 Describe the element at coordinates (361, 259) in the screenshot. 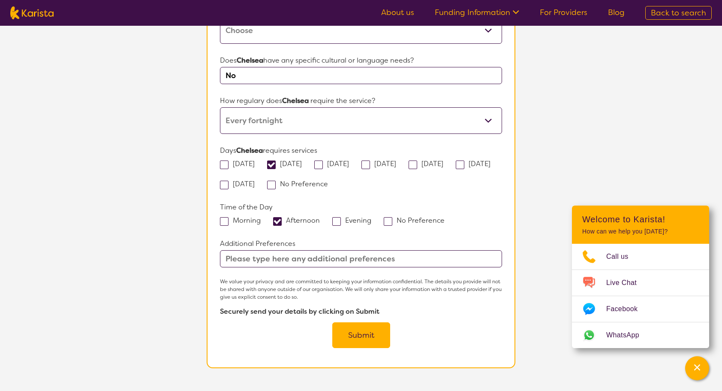

I see `input: Please type here any additional preferences` at that location.